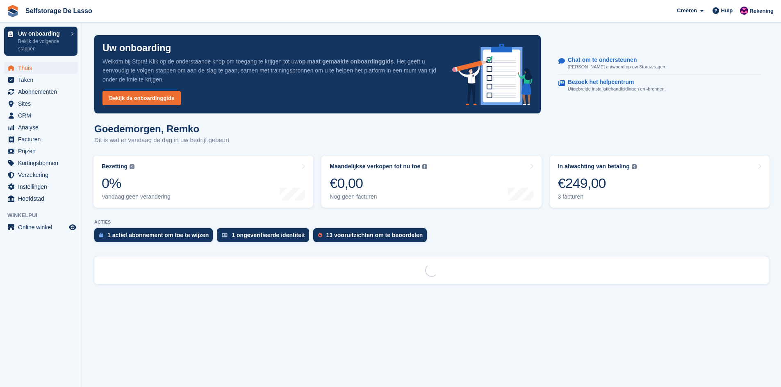 Image resolution: width=781 pixels, height=387 pixels. What do you see at coordinates (141, 98) in the screenshot?
I see `a: Bekijk de onboardinggids` at bounding box center [141, 98].